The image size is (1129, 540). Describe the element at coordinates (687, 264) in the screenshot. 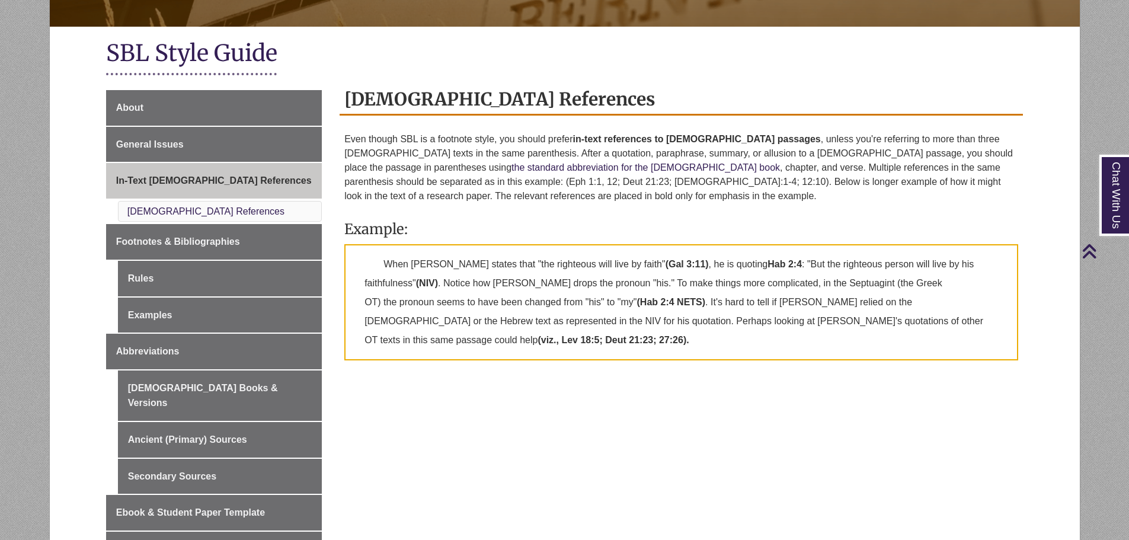

I see `strong: (Gal 3:11)` at that location.